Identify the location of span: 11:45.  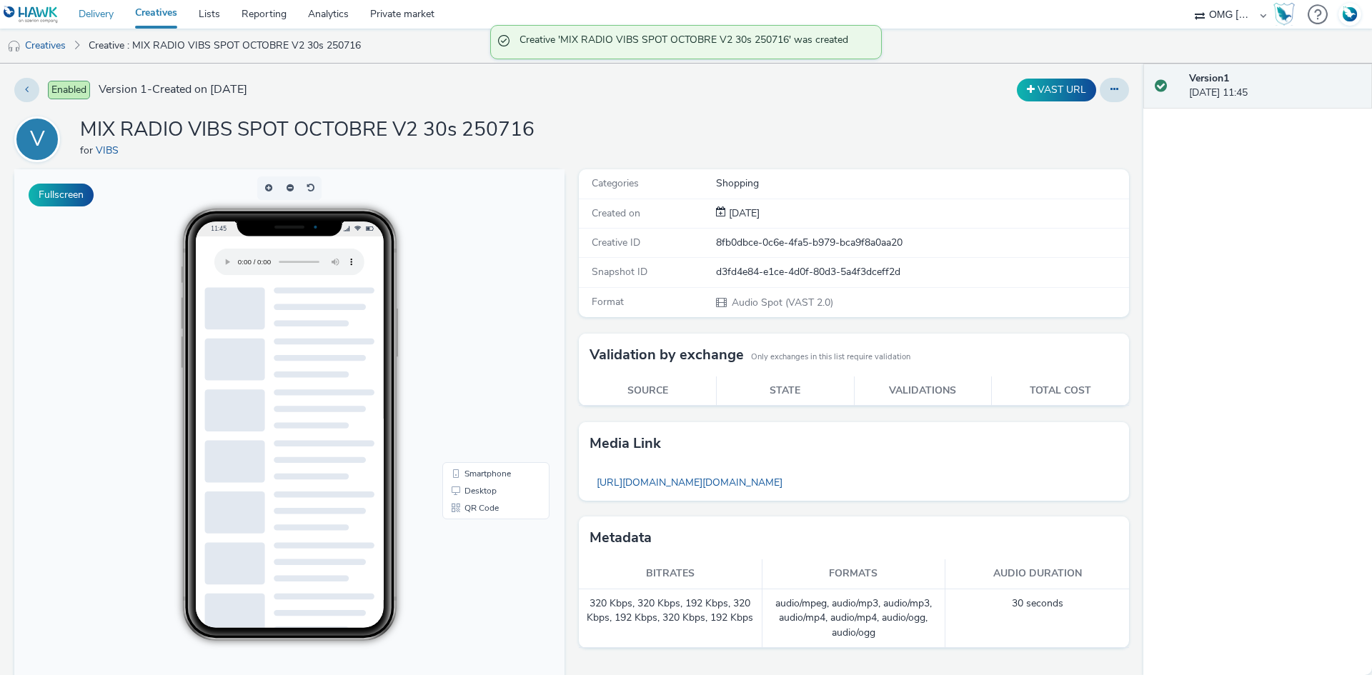
(204, 59).